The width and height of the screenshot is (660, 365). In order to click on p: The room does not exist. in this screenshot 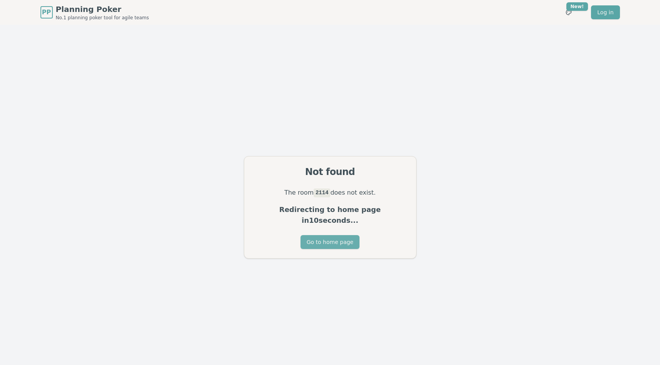, I will do `click(330, 193)`.